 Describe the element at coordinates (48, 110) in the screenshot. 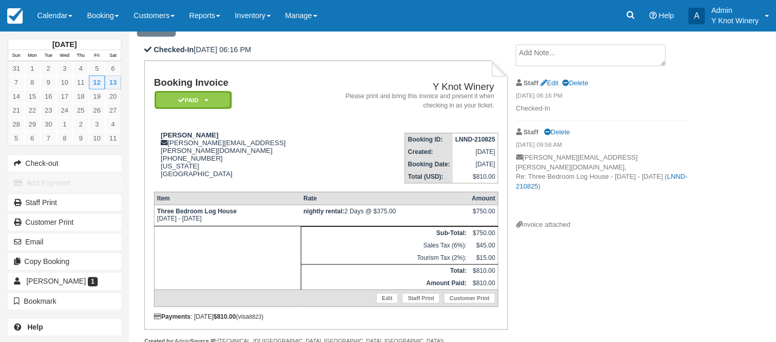

I see `a: 23` at that location.